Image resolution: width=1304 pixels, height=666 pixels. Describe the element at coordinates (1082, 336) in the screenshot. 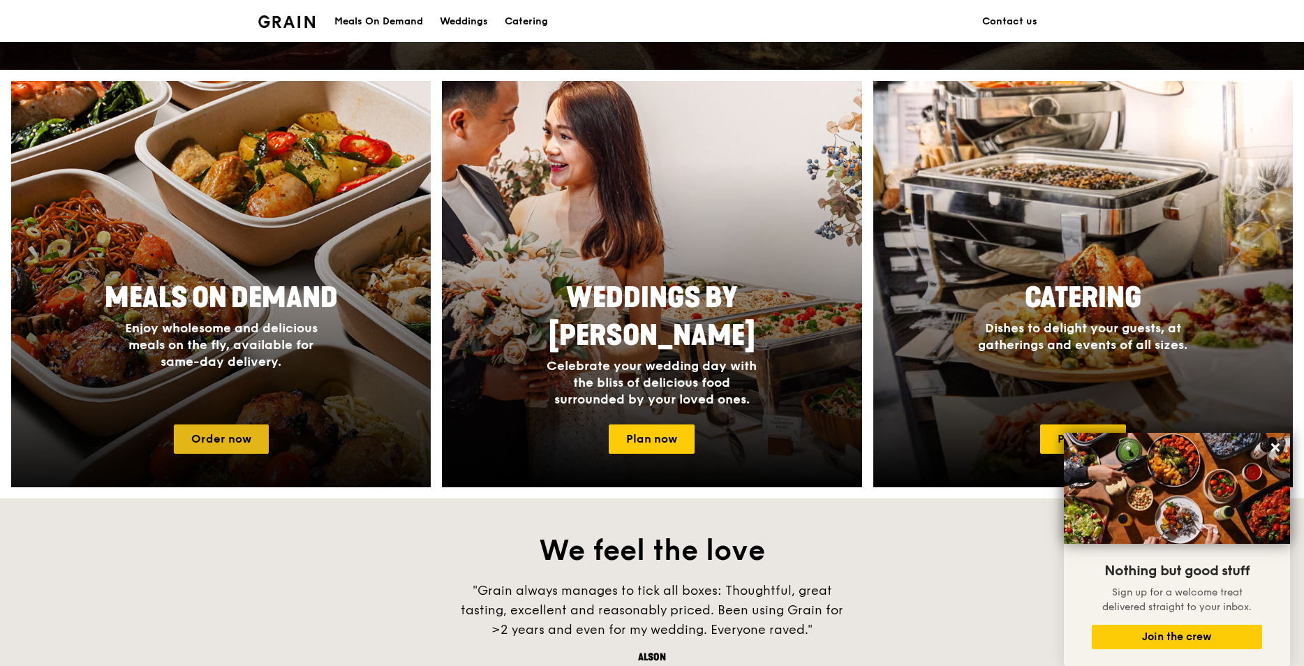

I see `span: Dishes to delight your guests, at gatherings and events of all sizes.` at that location.